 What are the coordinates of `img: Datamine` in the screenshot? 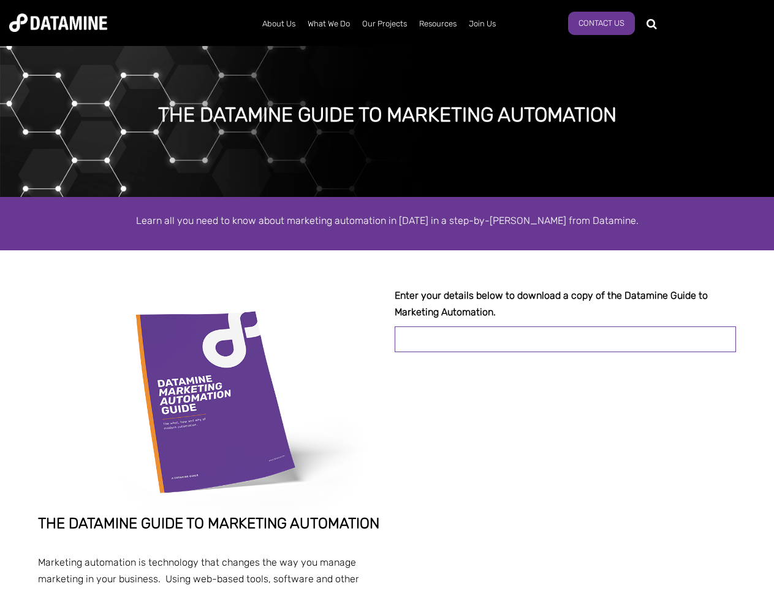 It's located at (58, 23).